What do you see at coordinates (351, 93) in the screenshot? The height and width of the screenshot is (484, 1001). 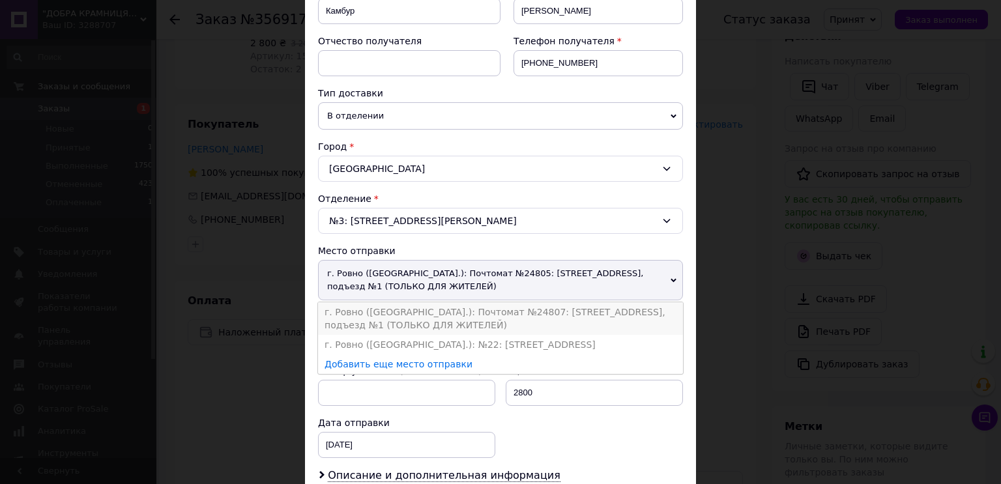 I see `span: Тип доставки` at bounding box center [351, 93].